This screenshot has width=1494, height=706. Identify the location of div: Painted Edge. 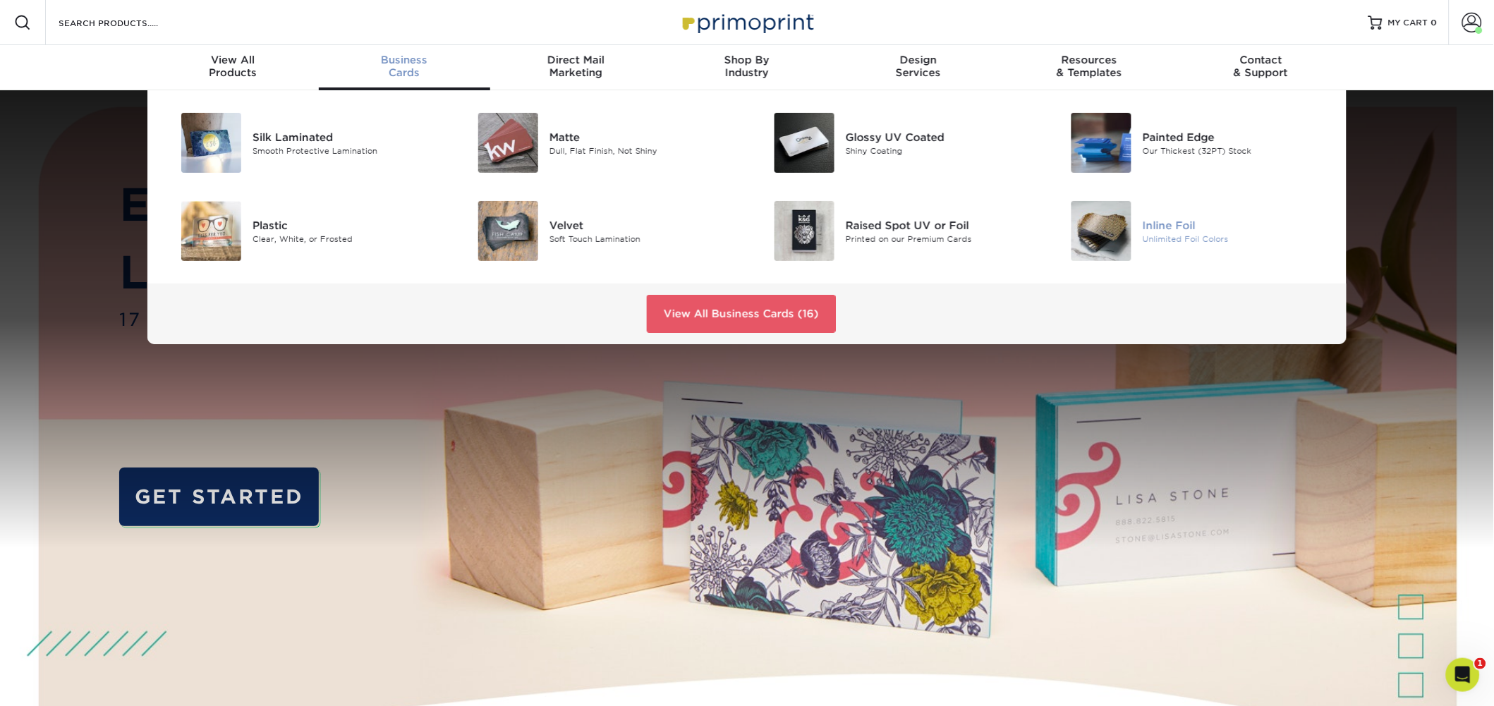
(1236, 137).